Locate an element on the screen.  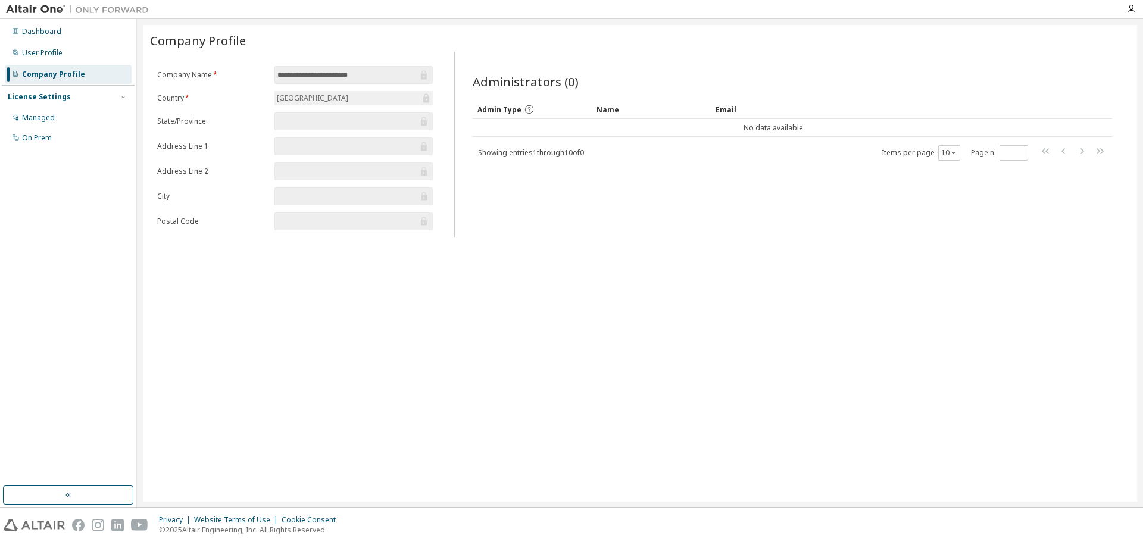
img: linkedin.svg is located at coordinates (117, 525).